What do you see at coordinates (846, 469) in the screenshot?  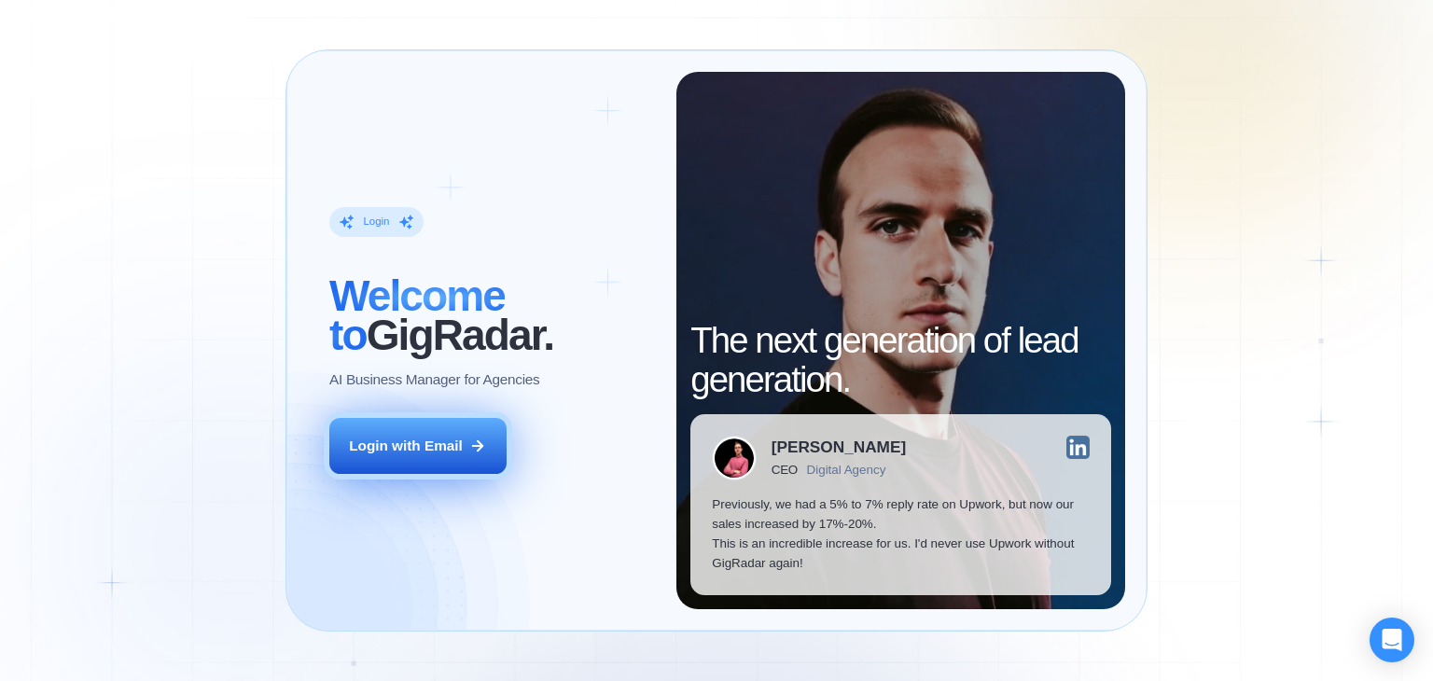 I see `div: Digital Agency` at bounding box center [846, 469].